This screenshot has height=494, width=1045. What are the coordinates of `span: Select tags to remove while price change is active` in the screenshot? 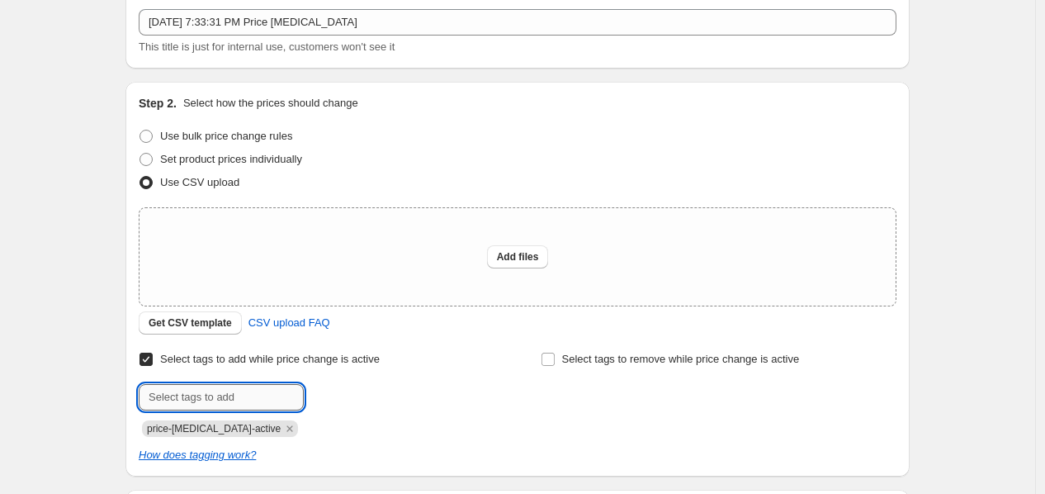 It's located at (681, 358).